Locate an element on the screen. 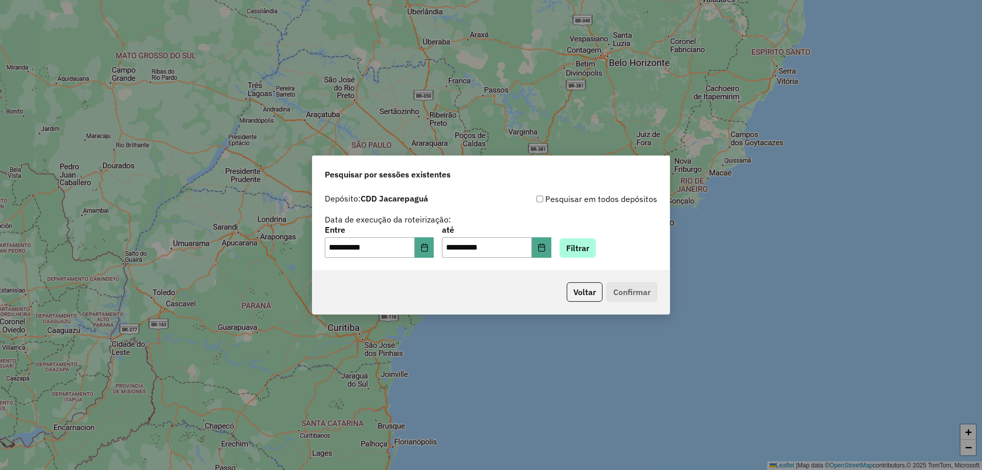 Image resolution: width=982 pixels, height=470 pixels. label: Data de execução da roteirização: is located at coordinates (388, 219).